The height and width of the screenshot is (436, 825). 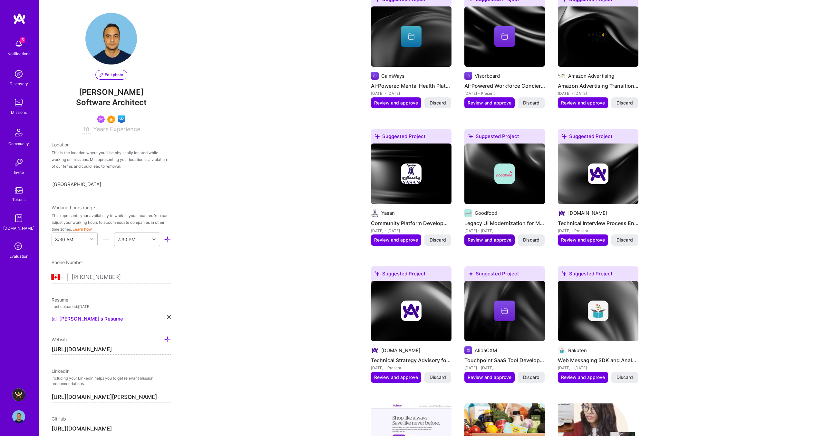 What do you see at coordinates (102, 75) in the screenshot?
I see `i: icon PencilPurple` at bounding box center [102, 75].